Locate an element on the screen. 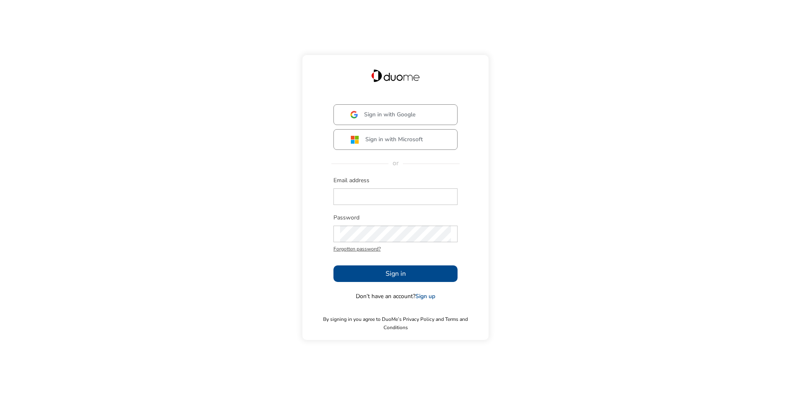 This screenshot has width=791, height=395. span: Forgotten password? is located at coordinates (395, 249).